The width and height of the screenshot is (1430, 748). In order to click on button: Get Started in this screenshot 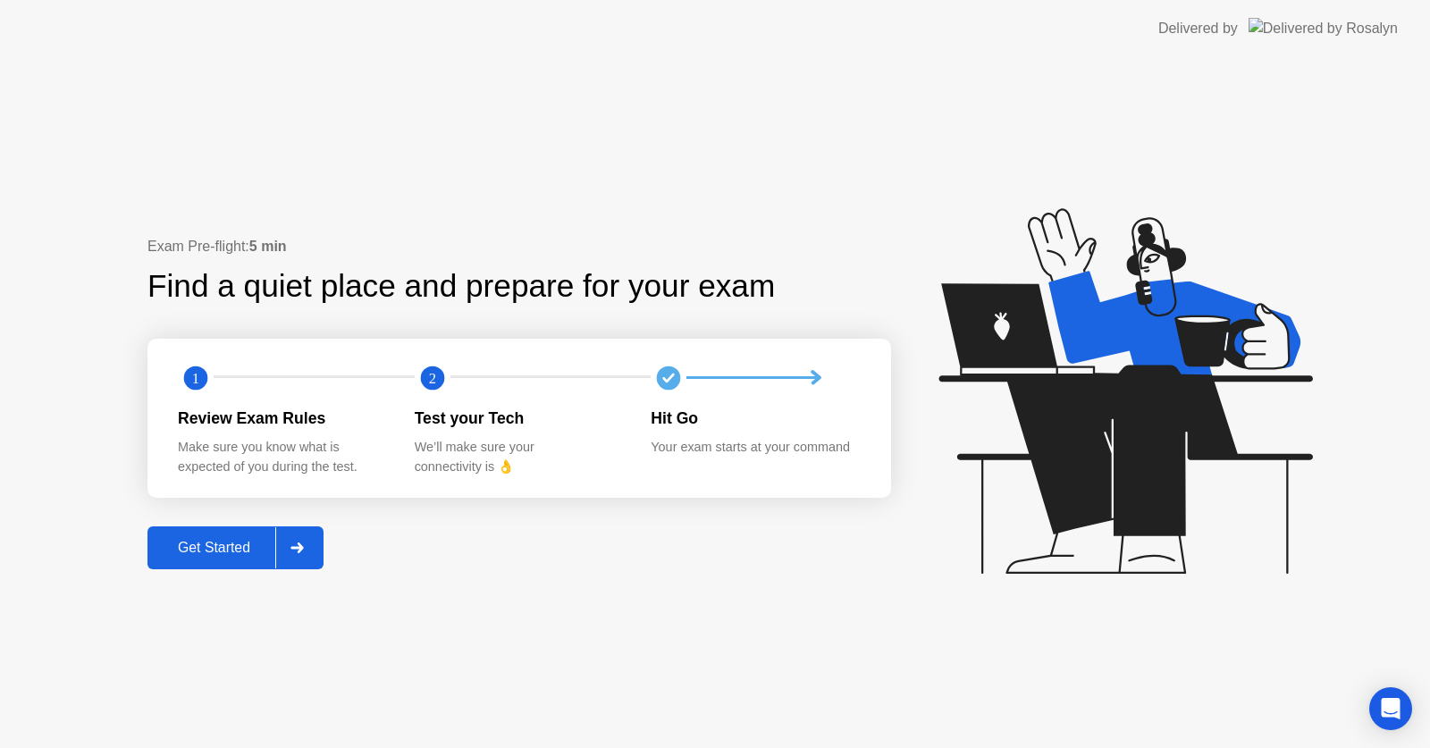, I will do `click(235, 548)`.